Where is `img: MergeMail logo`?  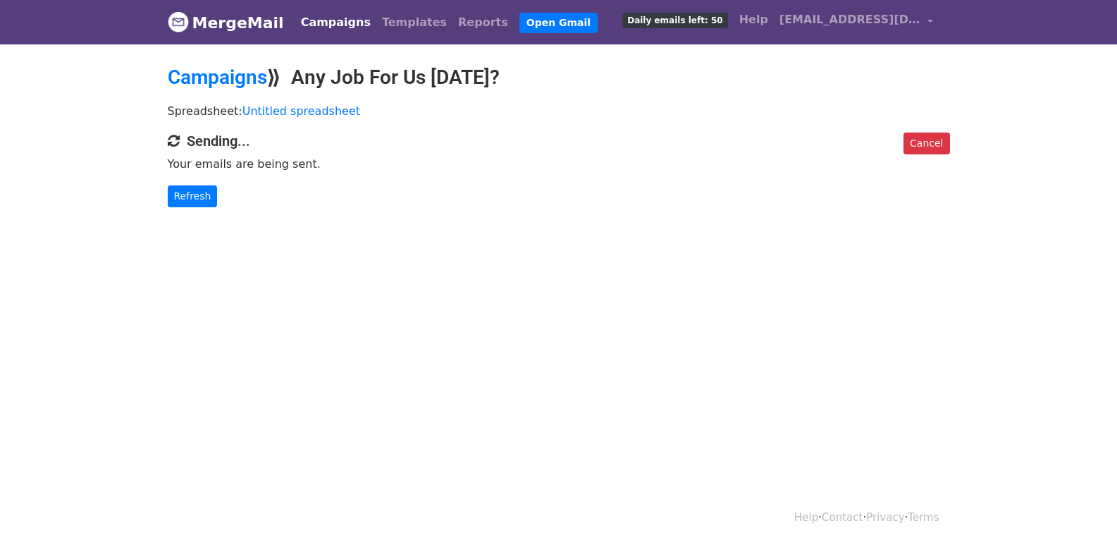 img: MergeMail logo is located at coordinates (178, 22).